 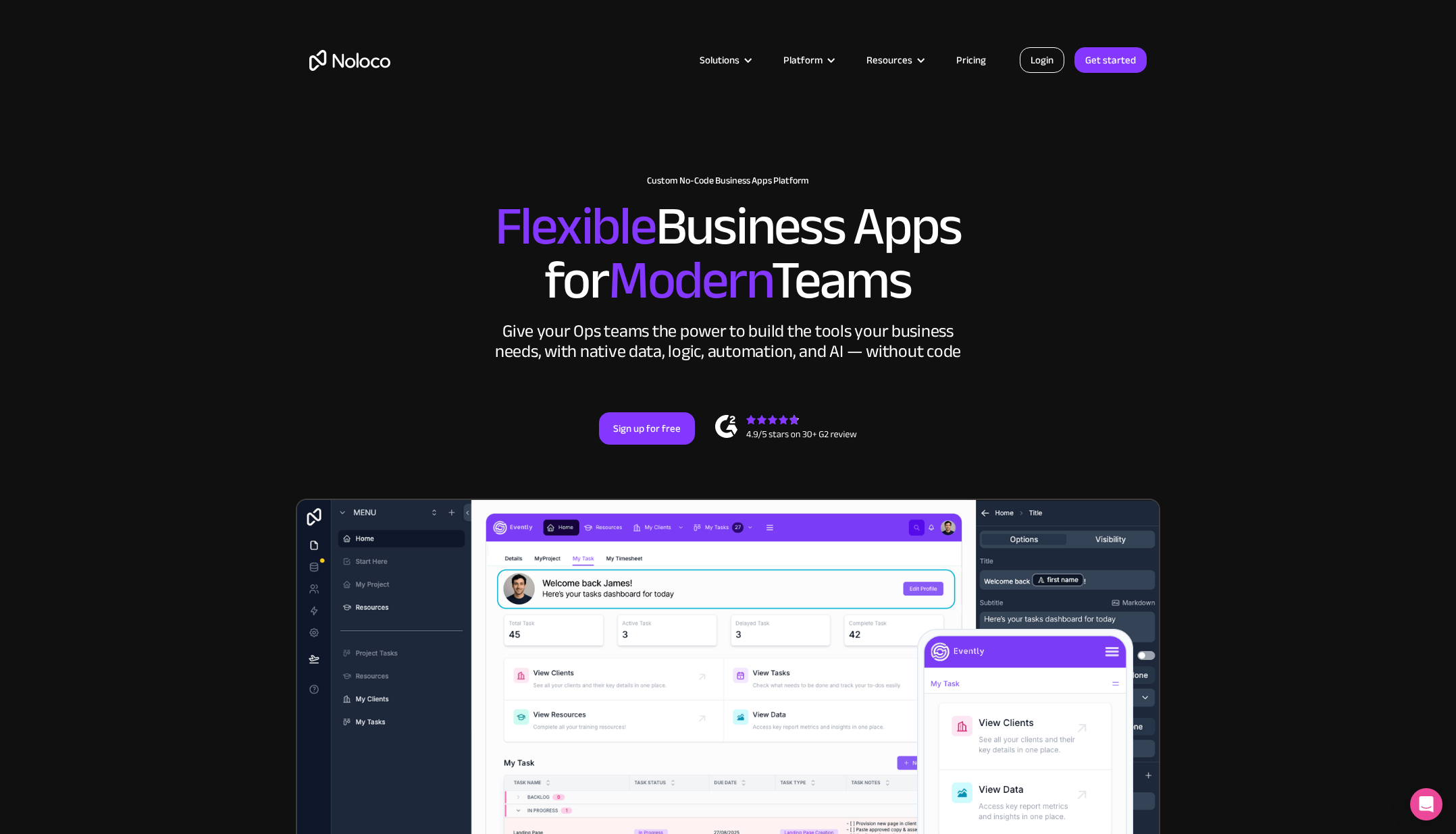 What do you see at coordinates (575, 227) in the screenshot?
I see `span: Flexible` at bounding box center [575, 227].